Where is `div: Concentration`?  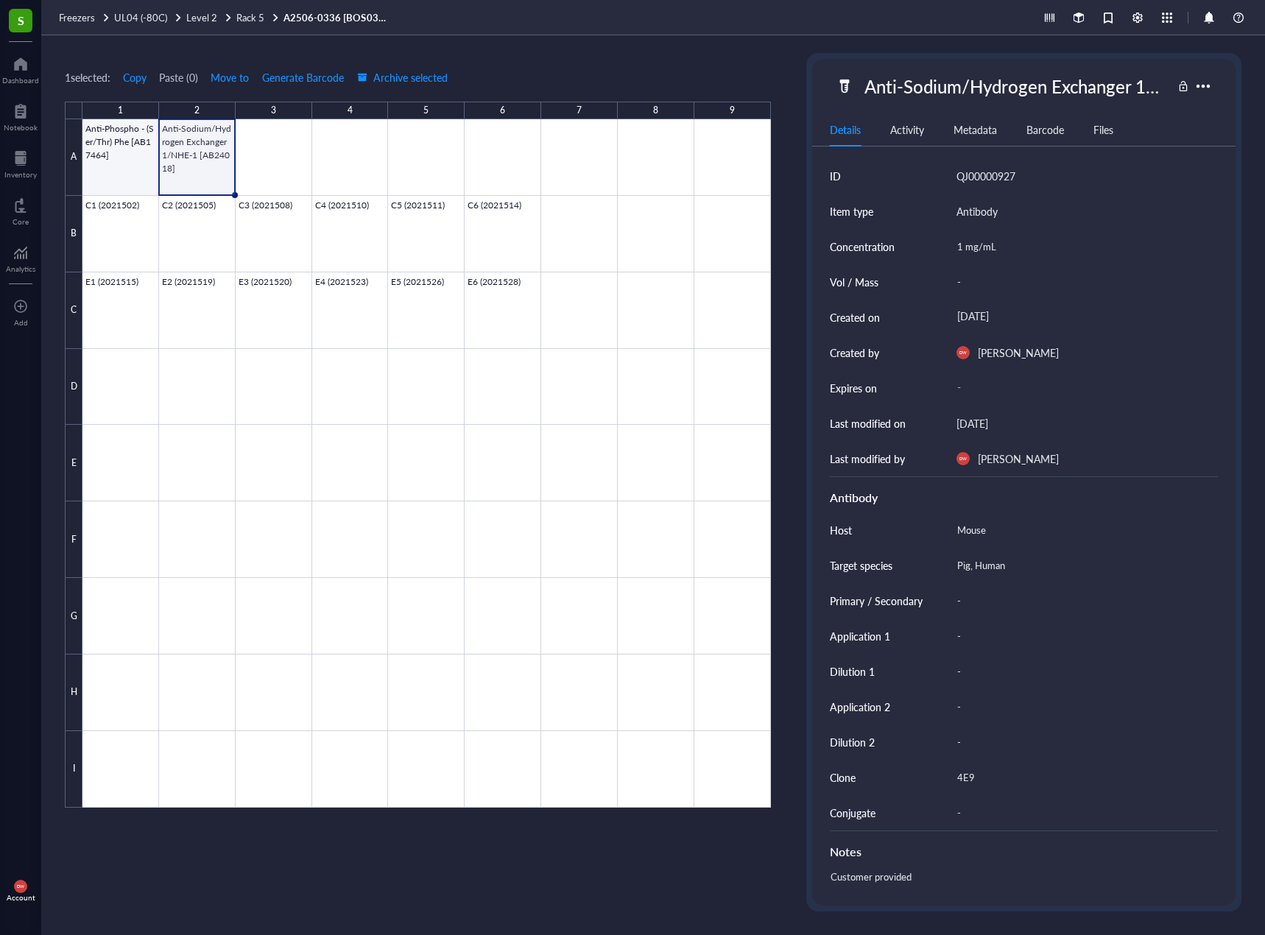
div: Concentration is located at coordinates (862, 247).